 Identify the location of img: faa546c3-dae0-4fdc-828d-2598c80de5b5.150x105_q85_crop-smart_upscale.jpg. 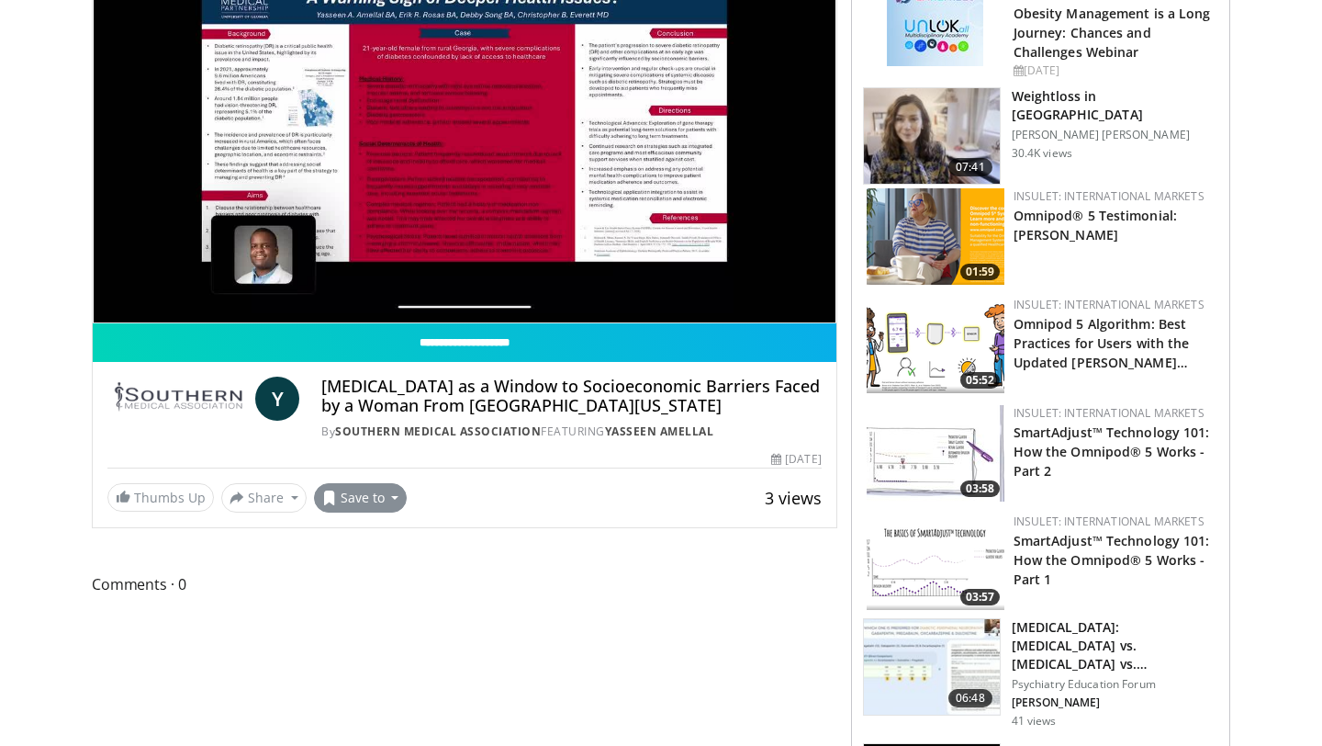
(936, 453).